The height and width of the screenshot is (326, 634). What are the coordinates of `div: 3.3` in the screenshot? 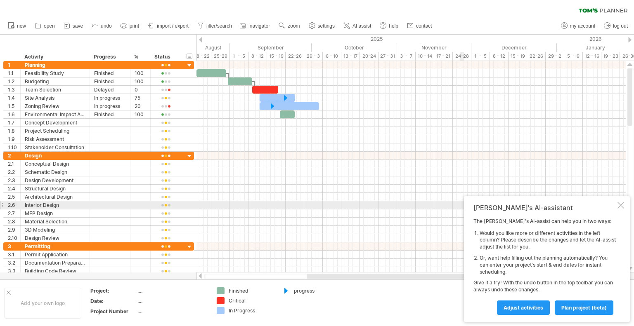 It's located at (14, 271).